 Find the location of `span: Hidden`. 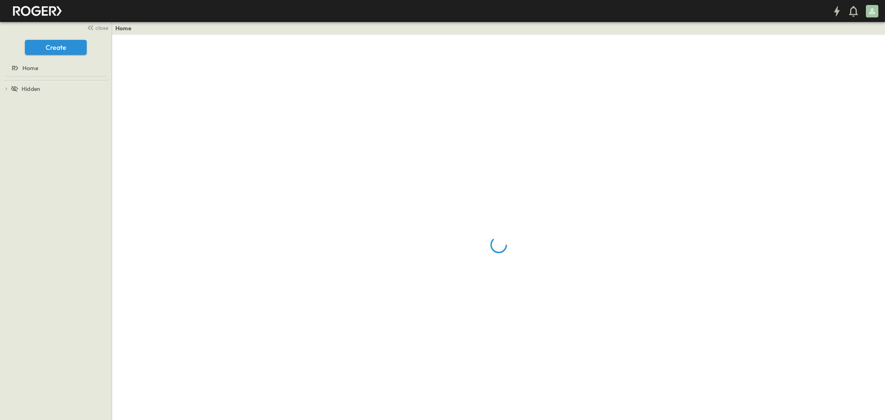

span: Hidden is located at coordinates (31, 89).